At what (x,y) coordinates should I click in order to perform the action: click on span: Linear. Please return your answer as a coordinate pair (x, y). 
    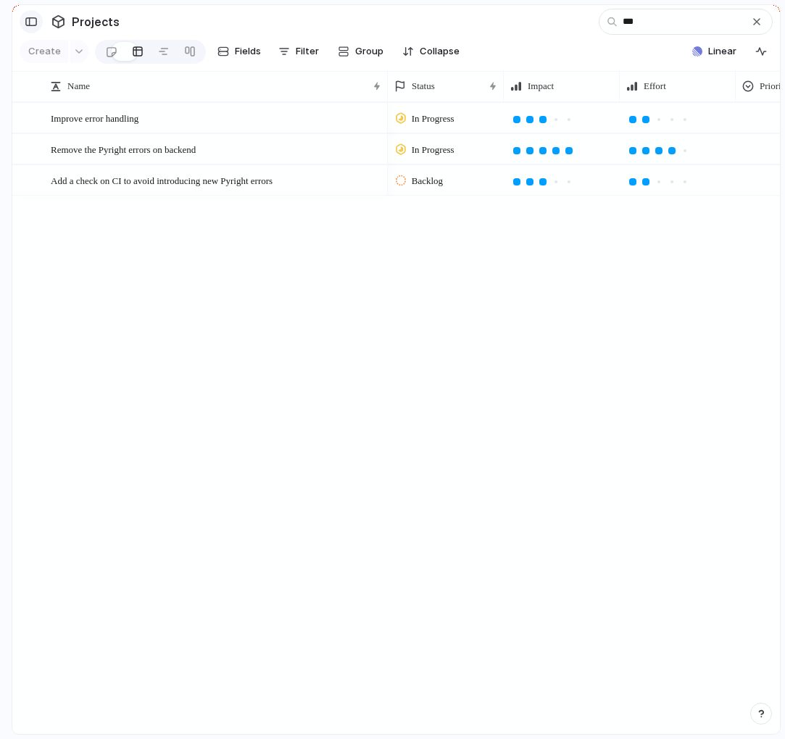
    Looking at the image, I should click on (722, 51).